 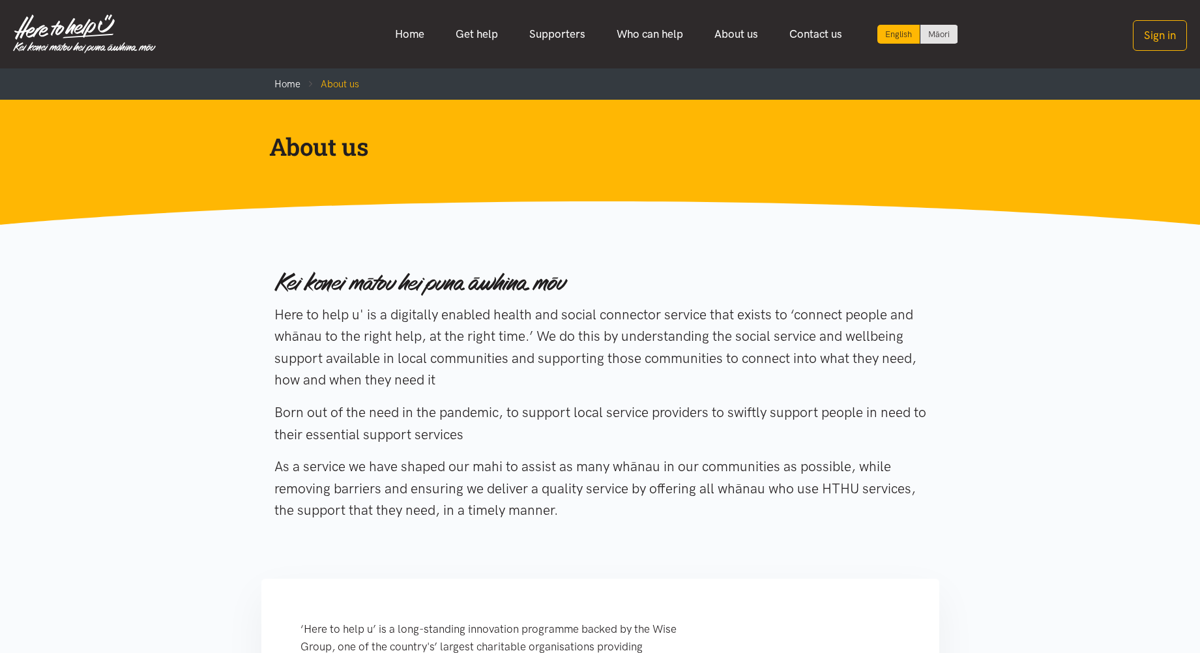 What do you see at coordinates (590, 147) in the screenshot?
I see `h1: About us` at bounding box center [590, 147].